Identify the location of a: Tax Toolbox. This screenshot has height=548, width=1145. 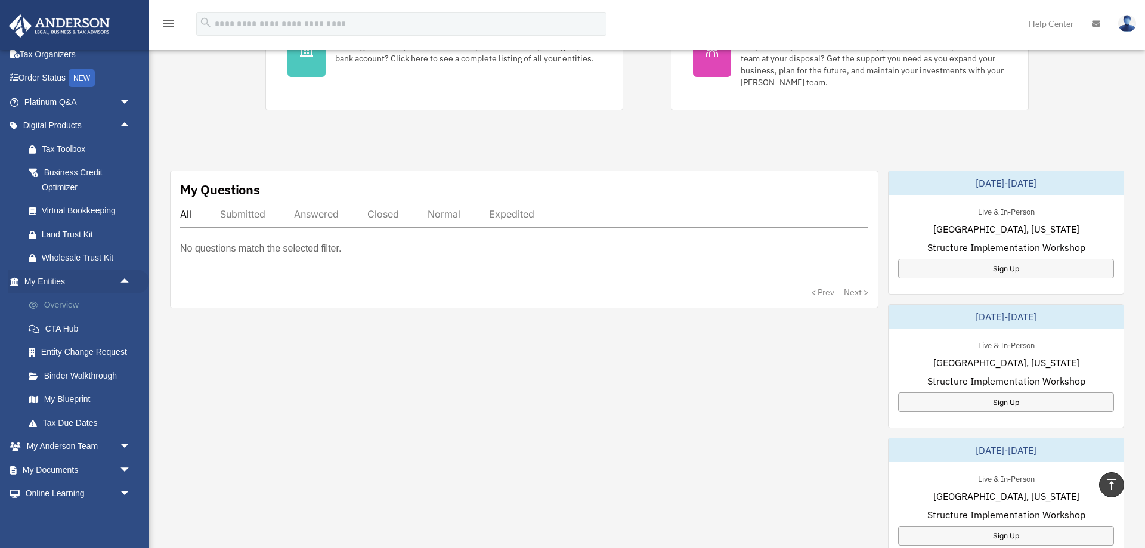
(83, 149).